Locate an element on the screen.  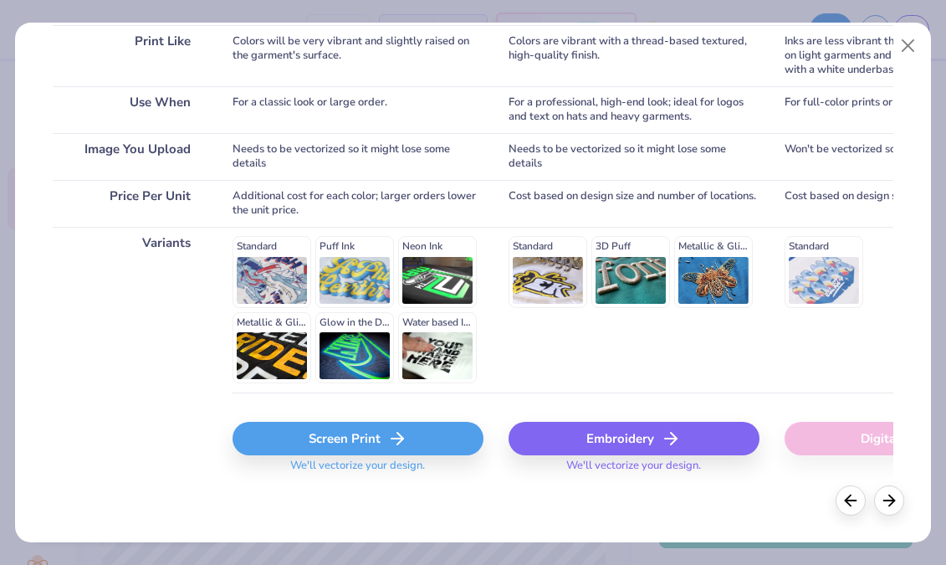
div: Screen Print is located at coordinates (358, 438).